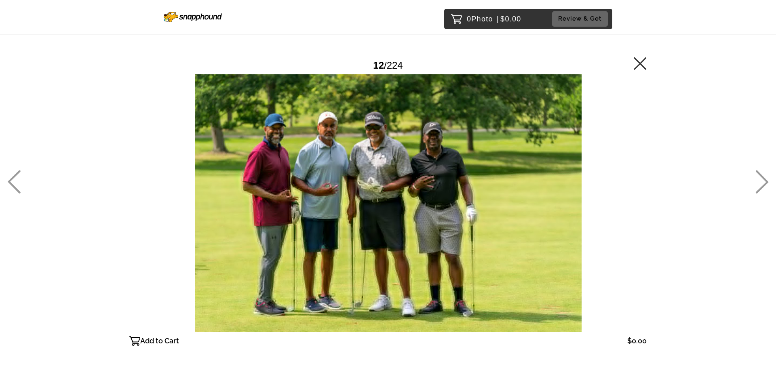 The image size is (776, 368). What do you see at coordinates (482, 19) in the screenshot?
I see `span: Photo` at bounding box center [482, 19].